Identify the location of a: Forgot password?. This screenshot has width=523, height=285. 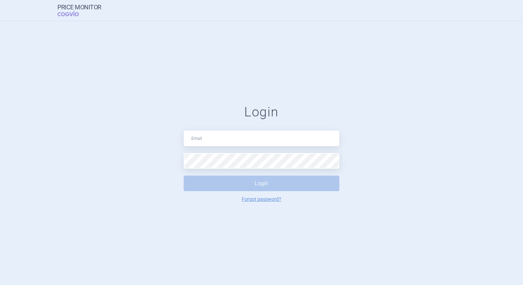
(262, 199).